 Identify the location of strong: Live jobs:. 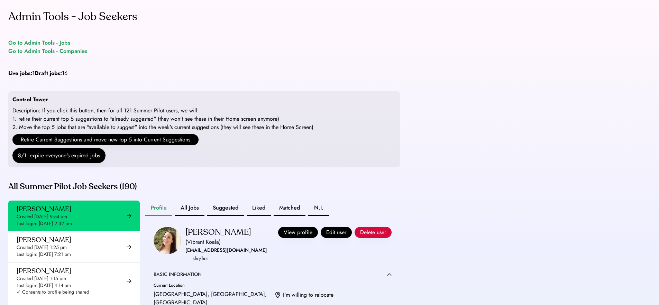
(20, 73).